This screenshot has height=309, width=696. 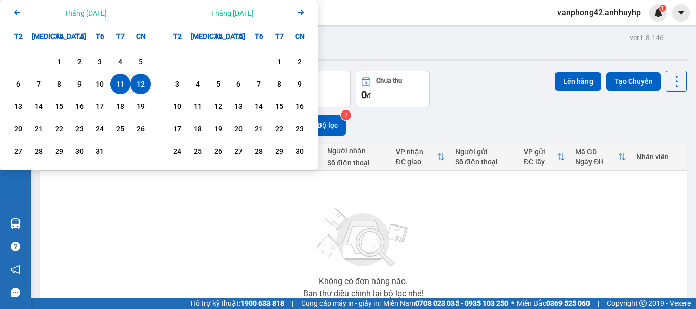 I want to click on div: Choose Thứ Bảy, tháng 10 25 2025. It's available., so click(x=120, y=129).